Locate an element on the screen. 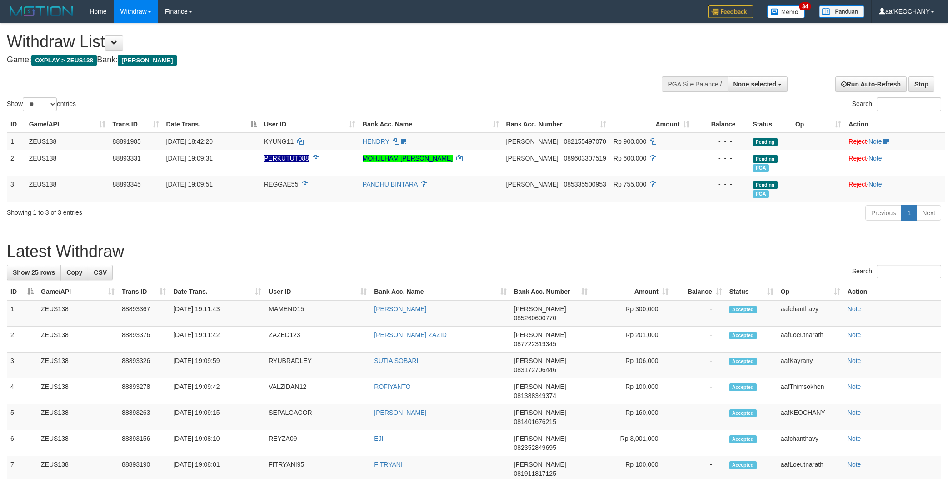 The width and height of the screenshot is (948, 479). td: 88893263 is located at coordinates (144, 417).